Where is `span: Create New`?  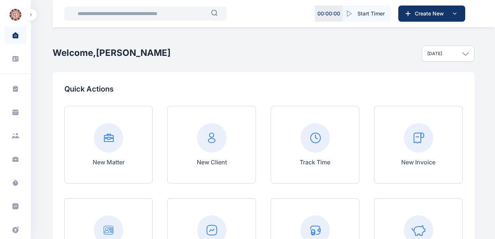 span: Create New is located at coordinates (431, 14).